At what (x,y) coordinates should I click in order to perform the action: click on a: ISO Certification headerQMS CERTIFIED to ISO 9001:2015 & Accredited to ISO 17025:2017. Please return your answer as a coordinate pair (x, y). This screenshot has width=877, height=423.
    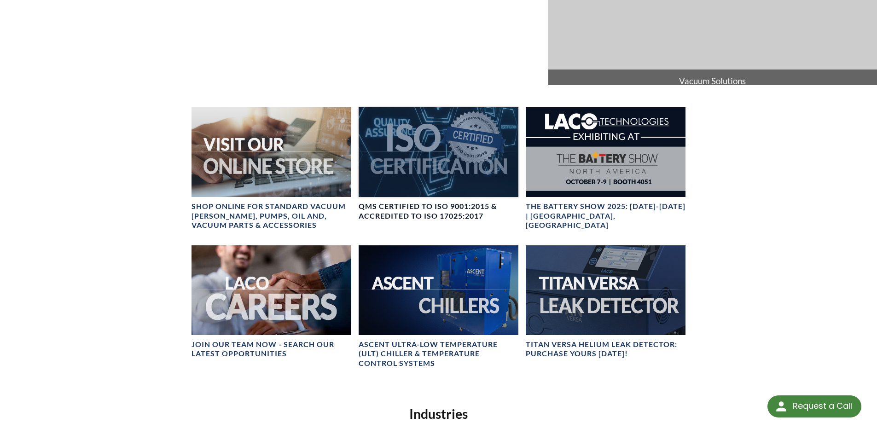
    Looking at the image, I should click on (438, 164).